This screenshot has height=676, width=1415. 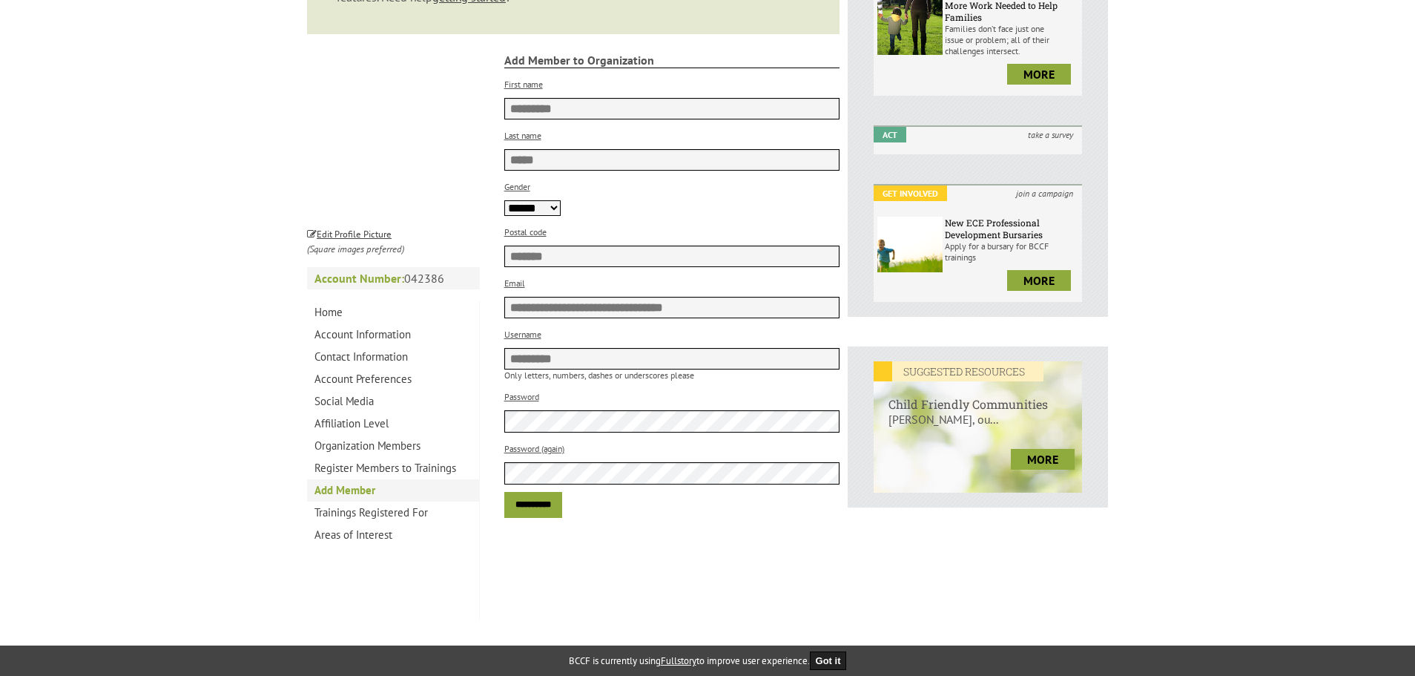 I want to click on label: Email, so click(x=515, y=283).